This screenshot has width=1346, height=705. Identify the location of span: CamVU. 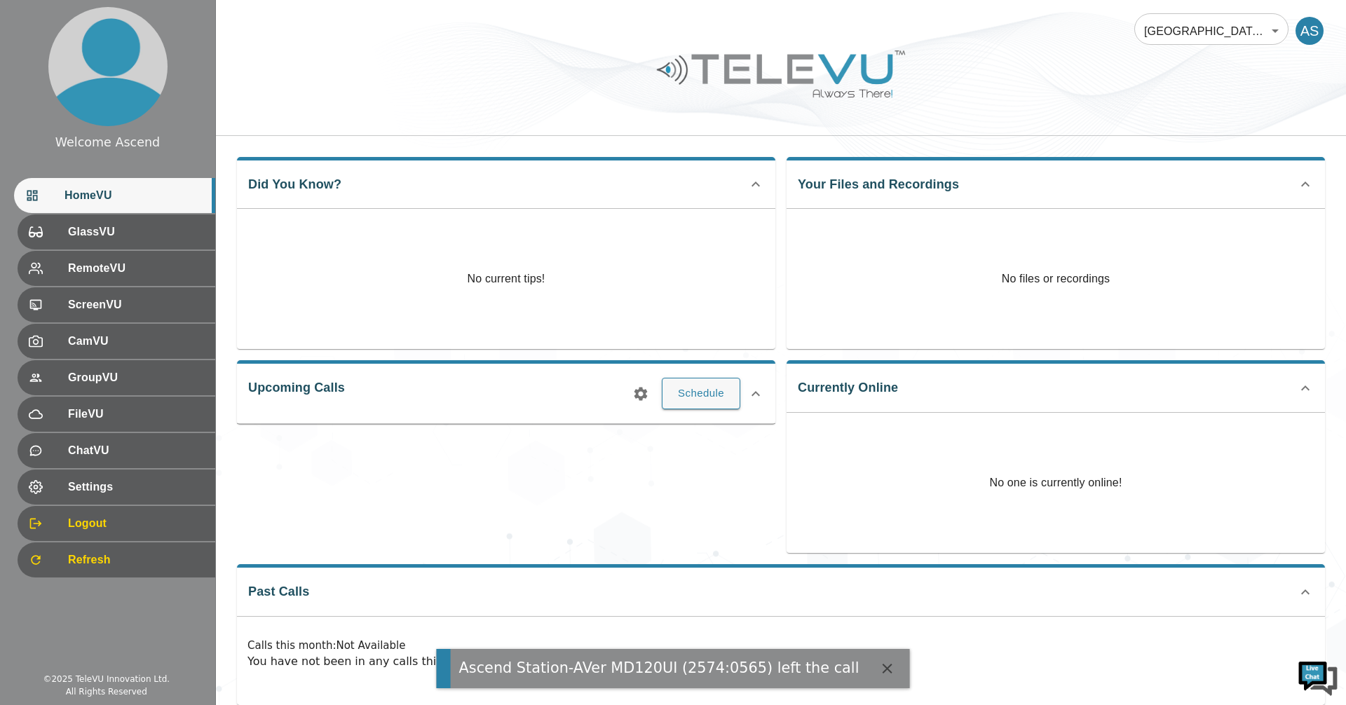
(136, 341).